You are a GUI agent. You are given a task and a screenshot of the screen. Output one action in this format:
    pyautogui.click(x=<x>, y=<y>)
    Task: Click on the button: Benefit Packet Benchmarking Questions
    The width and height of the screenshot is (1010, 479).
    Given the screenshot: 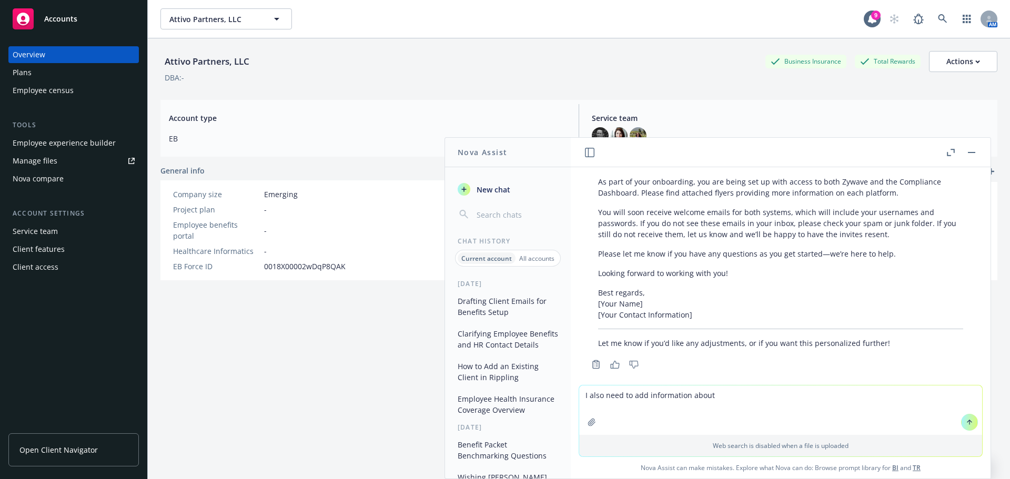 What is the action you would take?
    pyautogui.click(x=508, y=450)
    